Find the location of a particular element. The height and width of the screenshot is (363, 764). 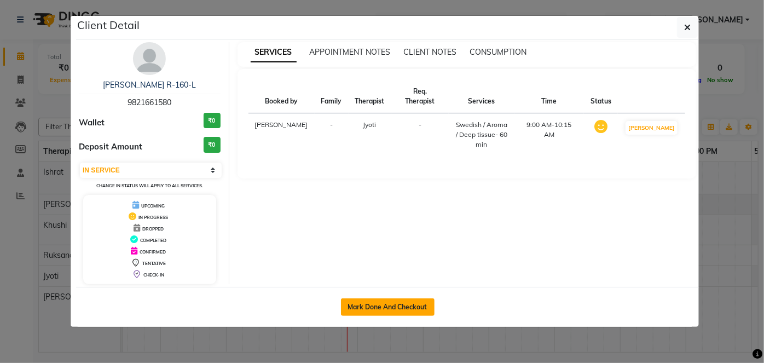

th: Services is located at coordinates (482, 96).